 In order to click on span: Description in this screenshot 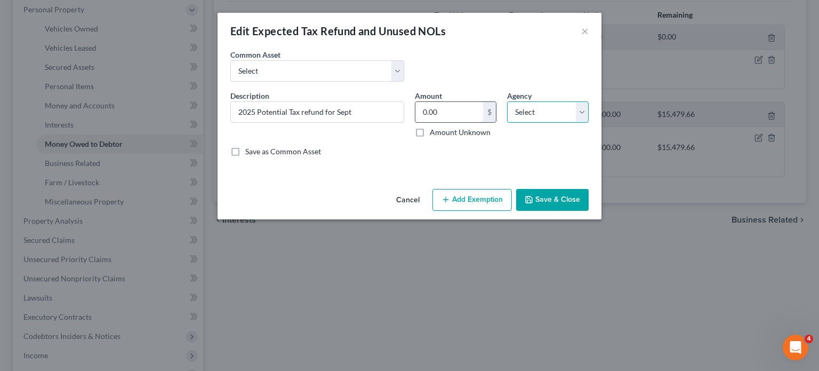, I will do `click(250, 95)`.